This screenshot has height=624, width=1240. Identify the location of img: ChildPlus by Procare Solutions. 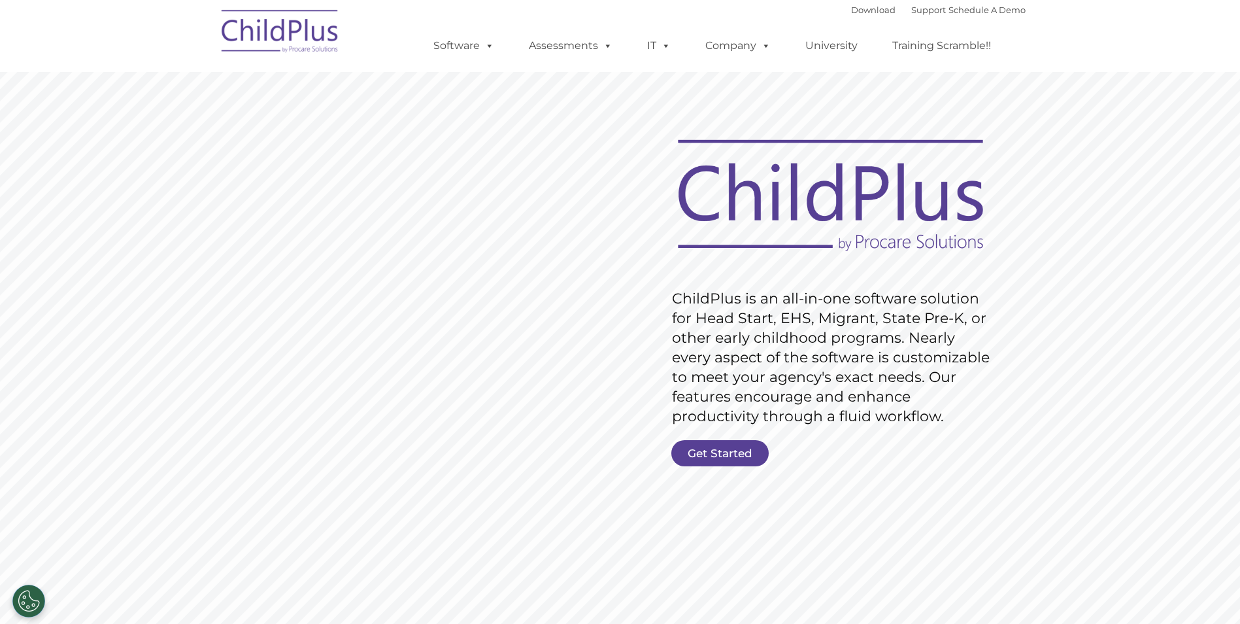
(280, 33).